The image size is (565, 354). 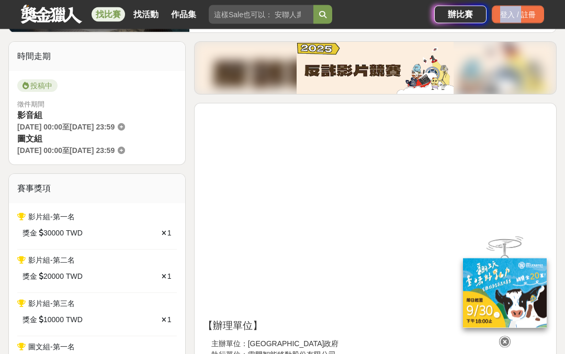 I want to click on div: 登入 / 註冊, so click(x=518, y=15).